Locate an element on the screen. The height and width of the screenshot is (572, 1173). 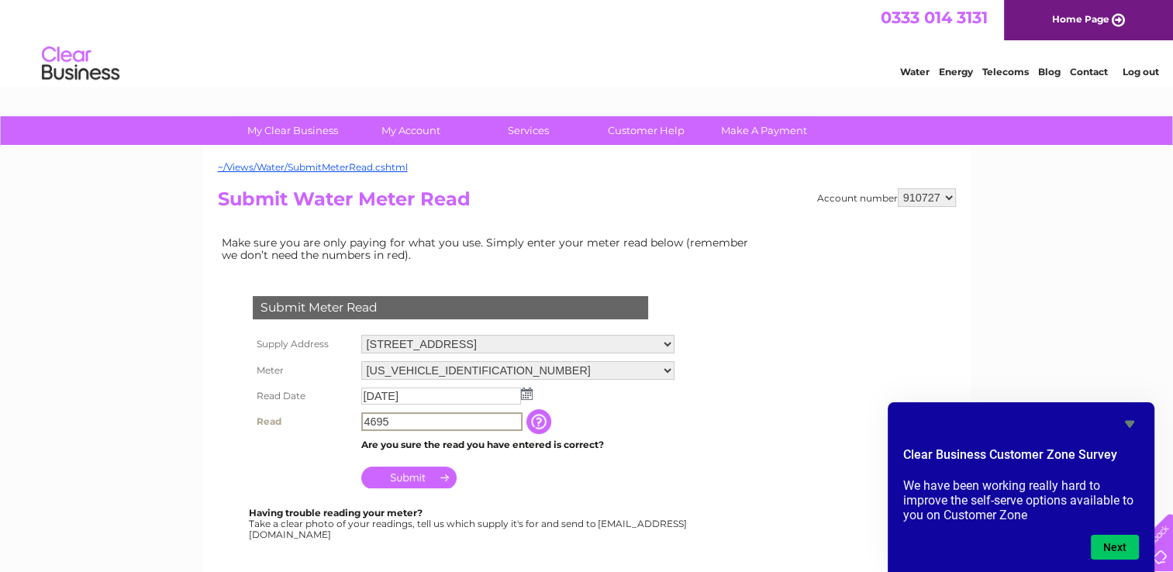
a: Telecoms is located at coordinates (1006, 71).